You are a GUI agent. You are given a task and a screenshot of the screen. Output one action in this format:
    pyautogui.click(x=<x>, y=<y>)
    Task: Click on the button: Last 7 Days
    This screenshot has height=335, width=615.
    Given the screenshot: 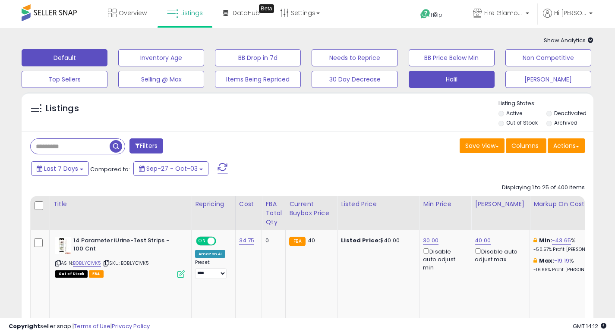 What is the action you would take?
    pyautogui.click(x=60, y=169)
    